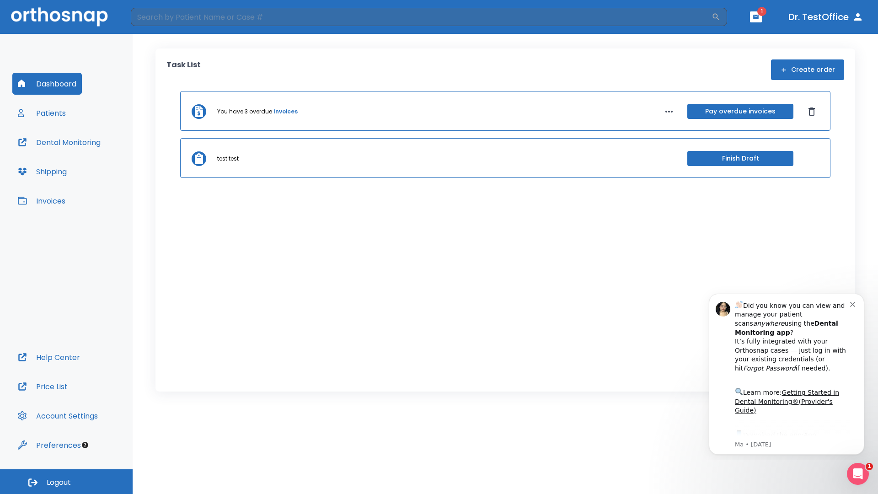  Describe the element at coordinates (808, 70) in the screenshot. I see `button: Create order` at that location.